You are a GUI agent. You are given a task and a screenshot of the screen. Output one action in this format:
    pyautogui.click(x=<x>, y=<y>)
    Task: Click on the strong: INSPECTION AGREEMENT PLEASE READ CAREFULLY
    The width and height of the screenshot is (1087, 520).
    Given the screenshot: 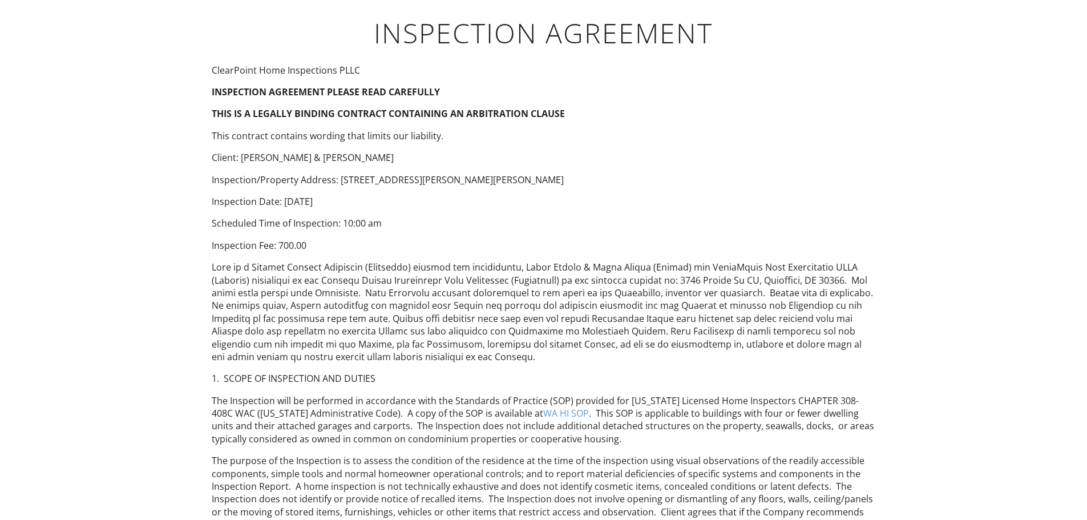 What is the action you would take?
    pyautogui.click(x=326, y=92)
    